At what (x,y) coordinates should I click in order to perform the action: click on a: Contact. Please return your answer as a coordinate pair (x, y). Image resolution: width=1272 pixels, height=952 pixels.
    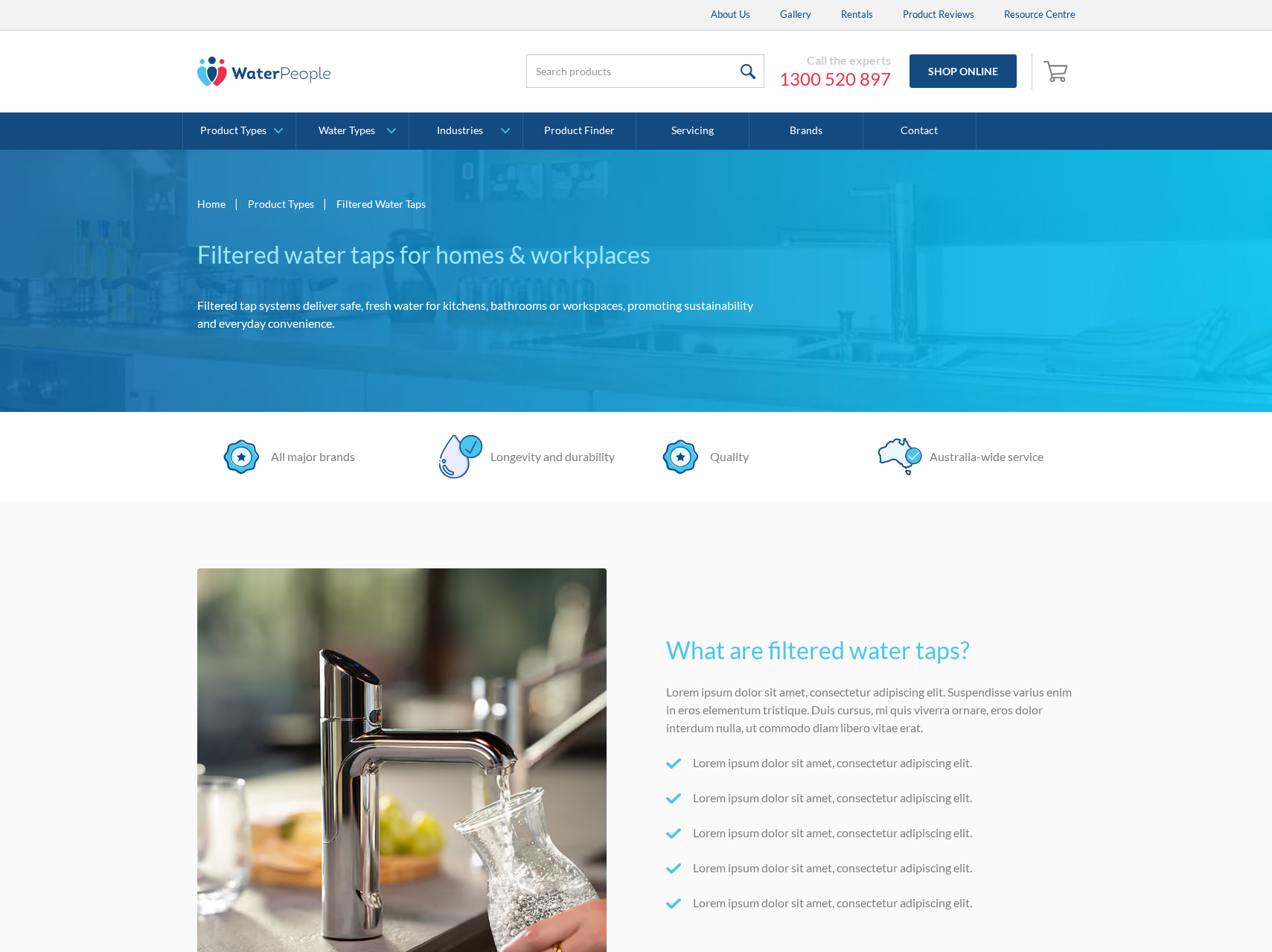
    Looking at the image, I should click on (920, 131).